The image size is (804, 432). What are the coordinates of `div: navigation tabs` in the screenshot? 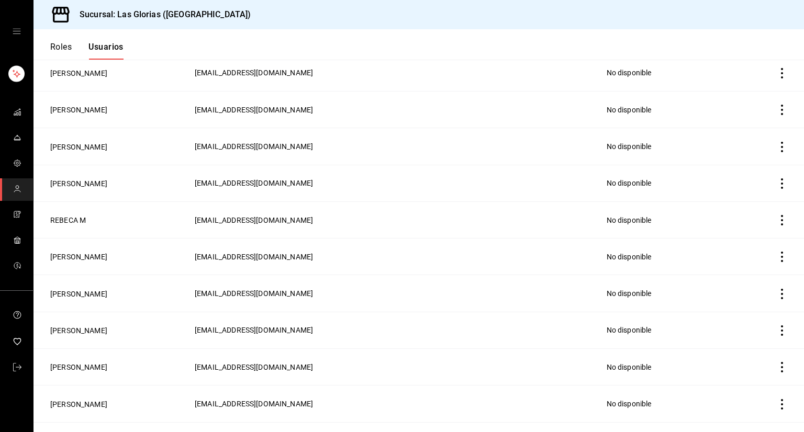 It's located at (87, 51).